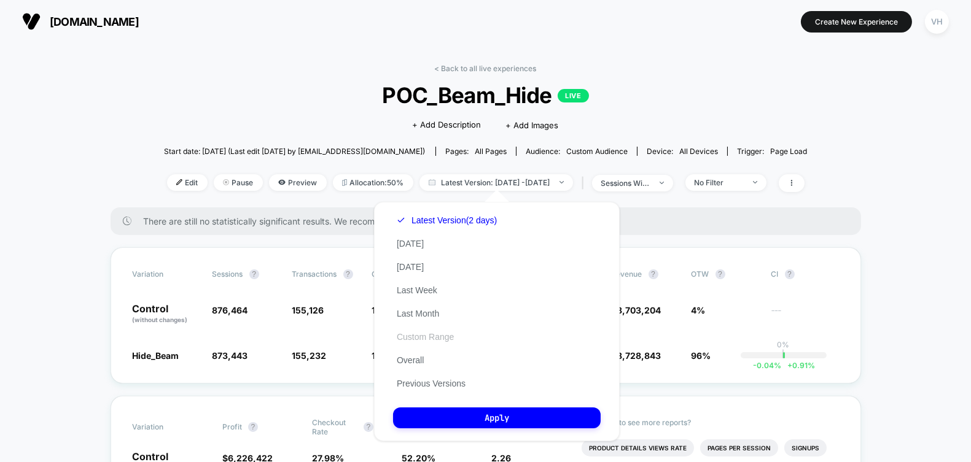  Describe the element at coordinates (719, 182) in the screenshot. I see `div: No Filter` at that location.